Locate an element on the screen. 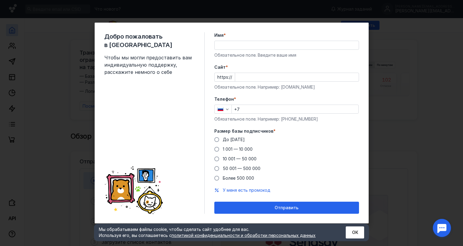 This screenshot has height=246, width=463. span: У меня есть промокод is located at coordinates (247, 190).